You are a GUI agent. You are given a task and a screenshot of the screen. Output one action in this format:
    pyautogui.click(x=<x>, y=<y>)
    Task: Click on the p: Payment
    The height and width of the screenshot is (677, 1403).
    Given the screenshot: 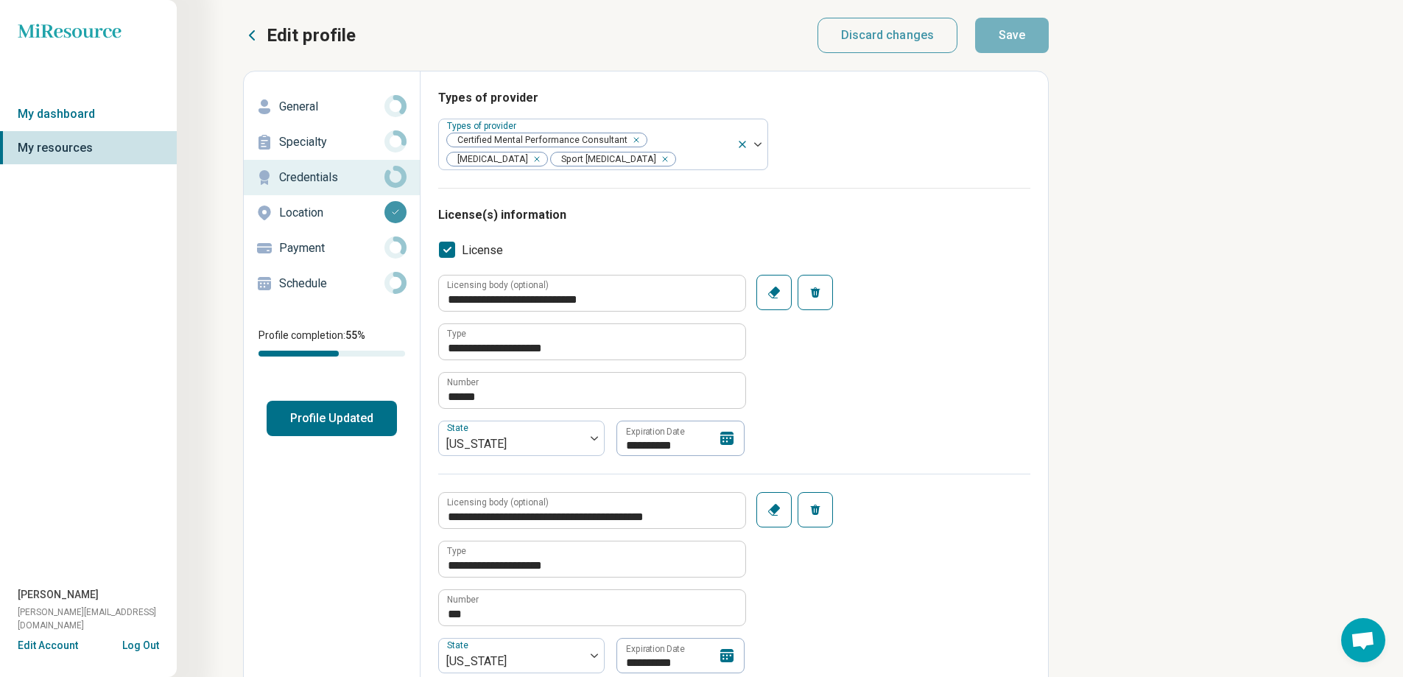 What is the action you would take?
    pyautogui.click(x=331, y=248)
    